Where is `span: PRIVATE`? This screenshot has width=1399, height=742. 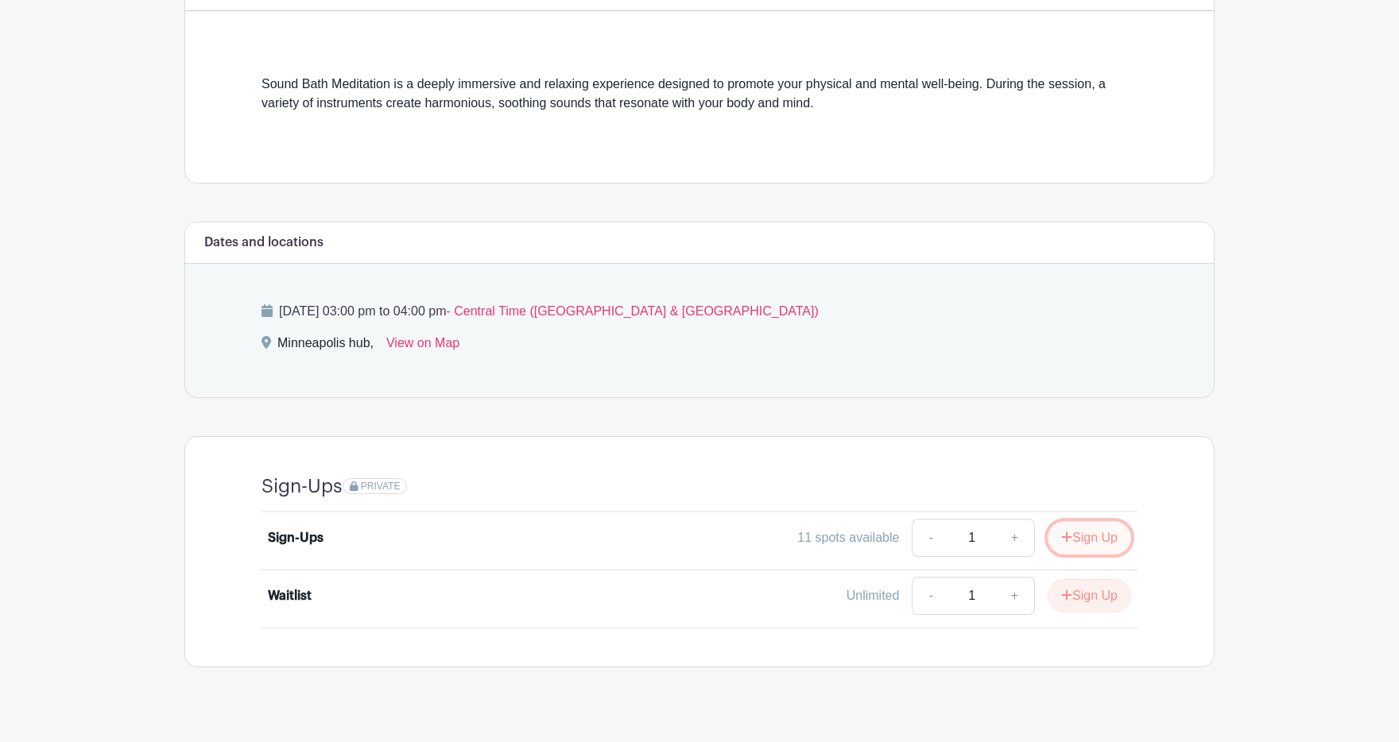
span: PRIVATE is located at coordinates (381, 486).